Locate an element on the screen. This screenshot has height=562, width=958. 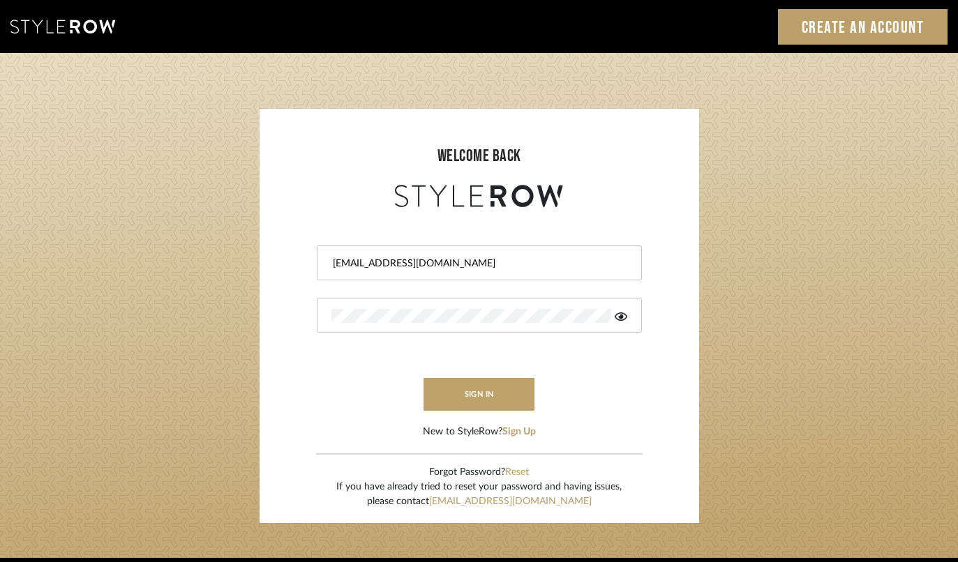
div: welcome back is located at coordinates (479, 156).